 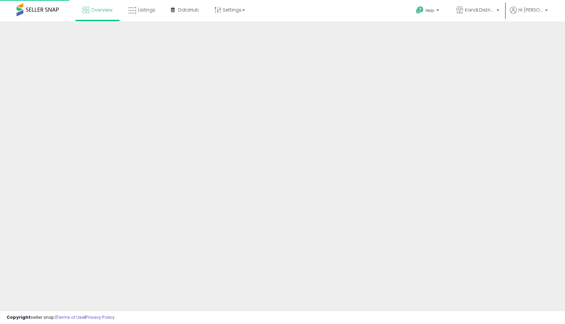 I want to click on span: Overview, so click(x=102, y=10).